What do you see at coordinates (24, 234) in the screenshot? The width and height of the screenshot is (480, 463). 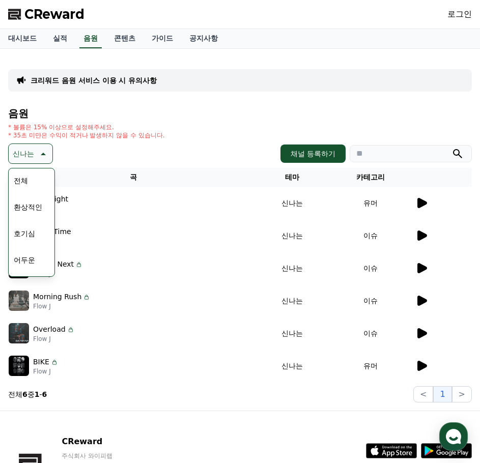 I see `button: 호기심` at bounding box center [24, 234].